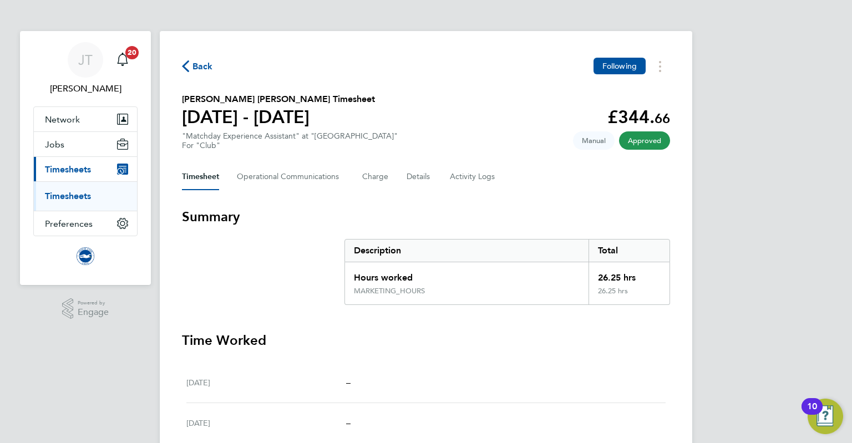  What do you see at coordinates (54, 144) in the screenshot?
I see `span: Jobs` at bounding box center [54, 144].